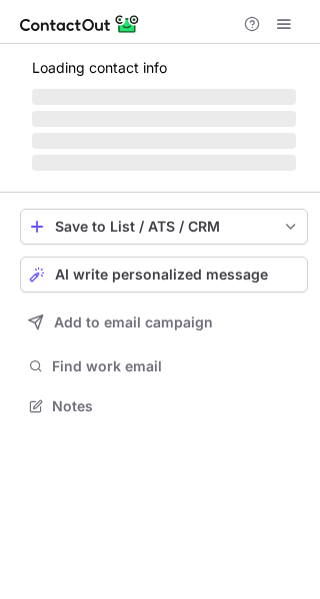 The width and height of the screenshot is (320, 599). I want to click on span: Notes, so click(176, 407).